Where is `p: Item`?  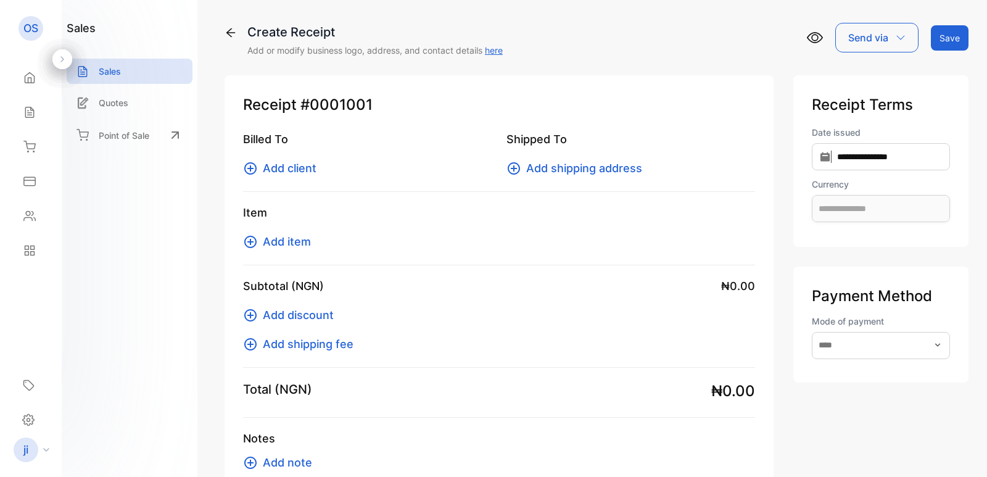 p: Item is located at coordinates (499, 212).